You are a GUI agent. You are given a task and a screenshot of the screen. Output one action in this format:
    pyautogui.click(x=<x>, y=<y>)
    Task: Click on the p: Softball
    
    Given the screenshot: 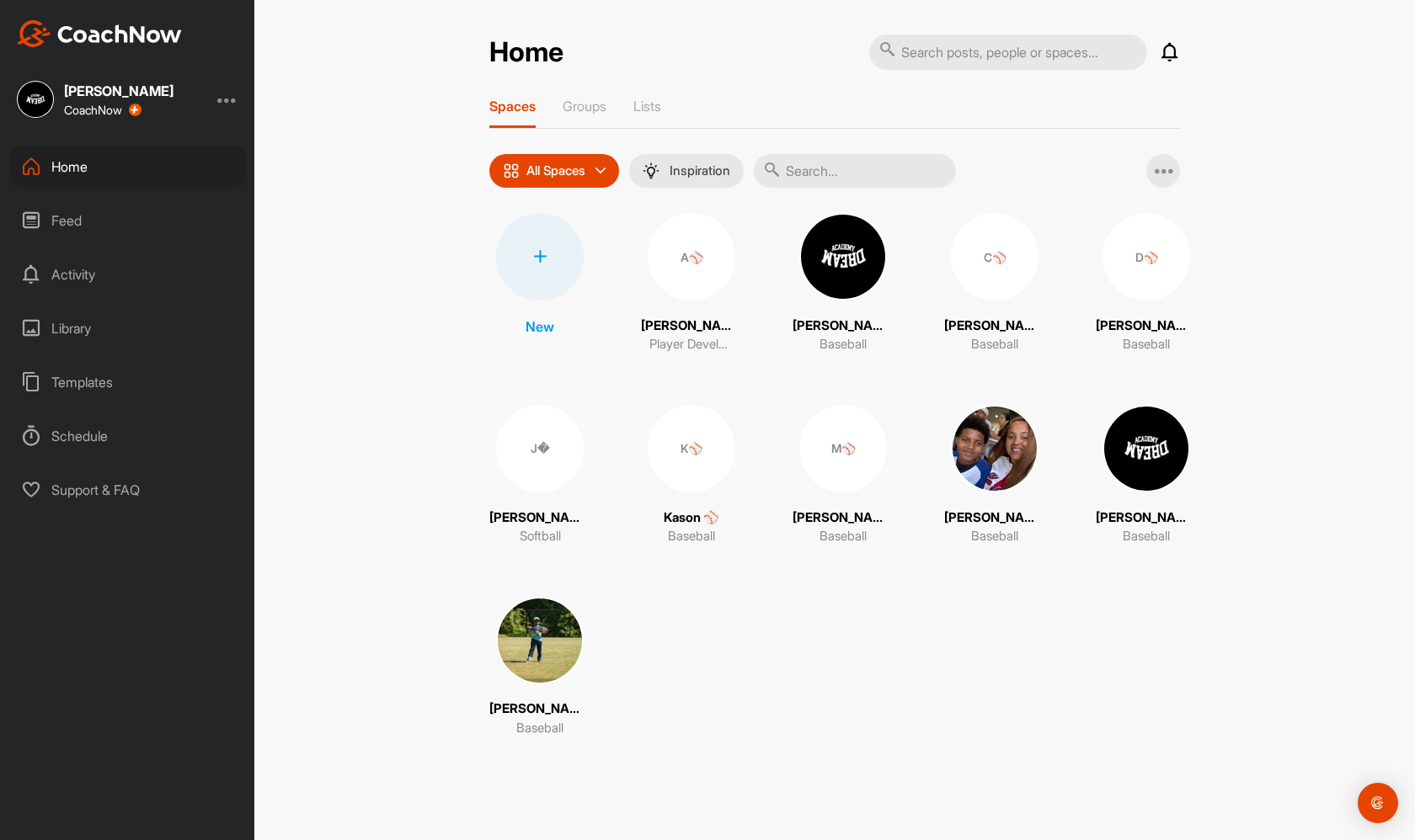 What is the action you would take?
    pyautogui.click(x=540, y=536)
    